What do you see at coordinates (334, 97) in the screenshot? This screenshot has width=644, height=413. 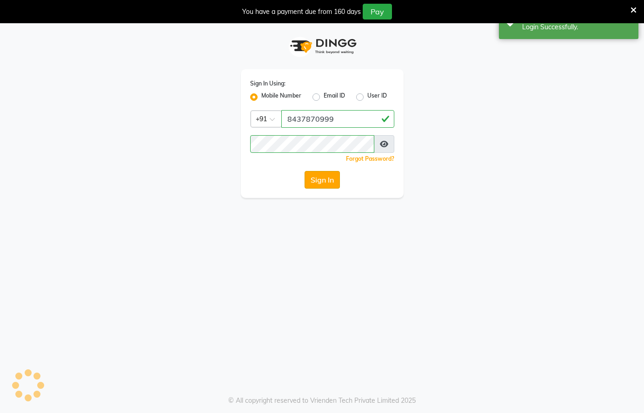 I see `label: Email ID` at bounding box center [334, 97].